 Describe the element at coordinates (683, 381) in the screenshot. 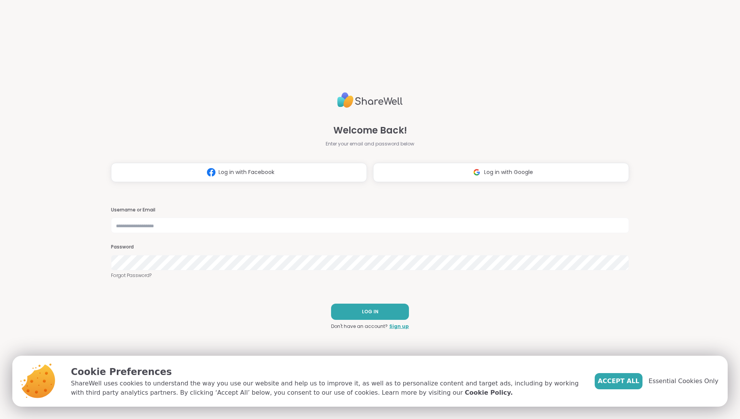

I see `span: Essential Cookies Only` at that location.